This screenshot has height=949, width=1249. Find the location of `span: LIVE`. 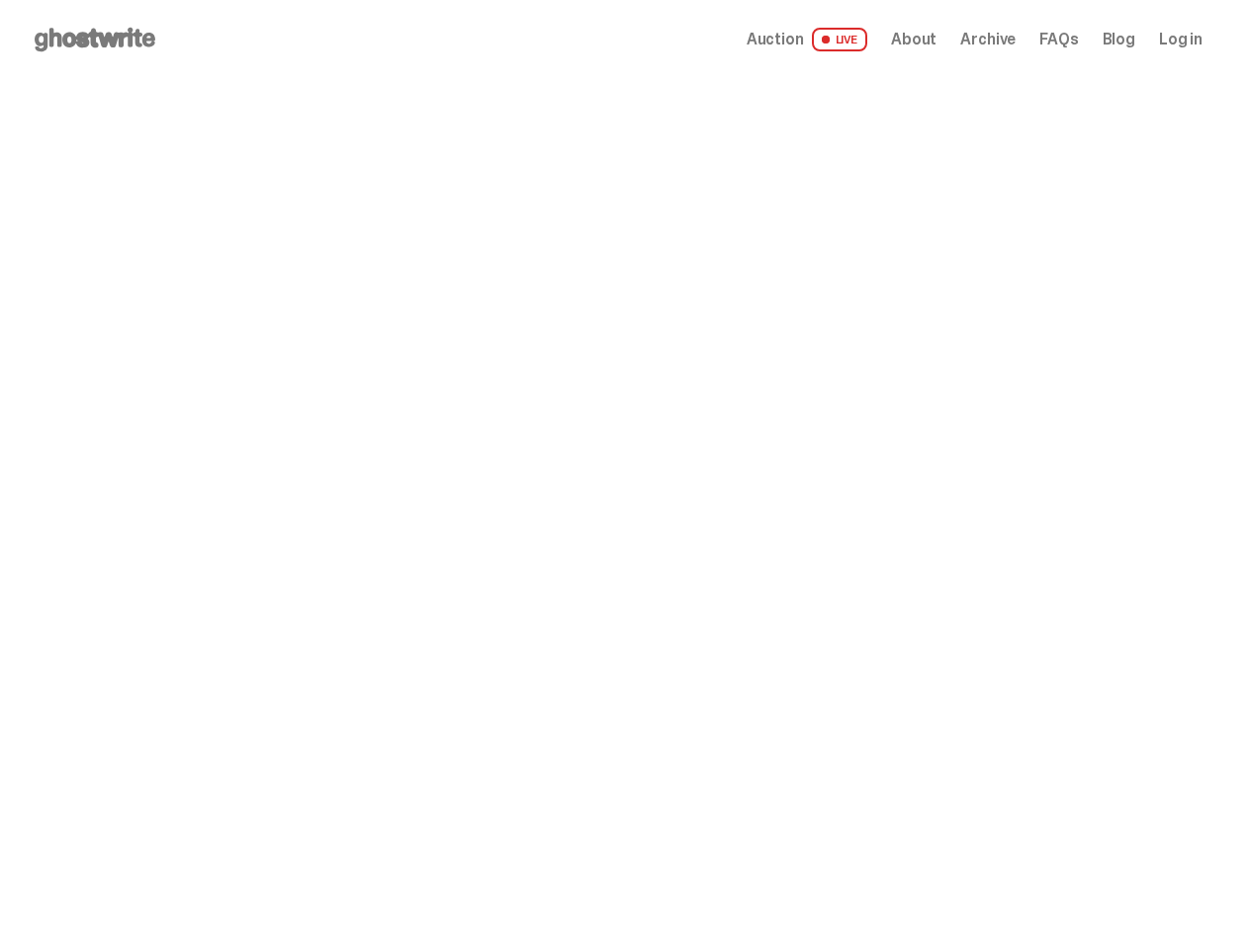

span: LIVE is located at coordinates (839, 40).